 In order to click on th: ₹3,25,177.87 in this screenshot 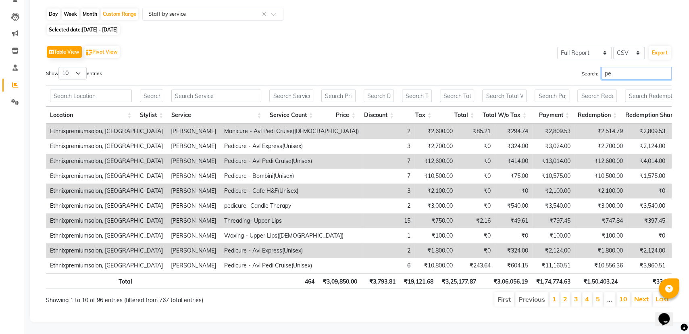, I will do `click(459, 281)`.